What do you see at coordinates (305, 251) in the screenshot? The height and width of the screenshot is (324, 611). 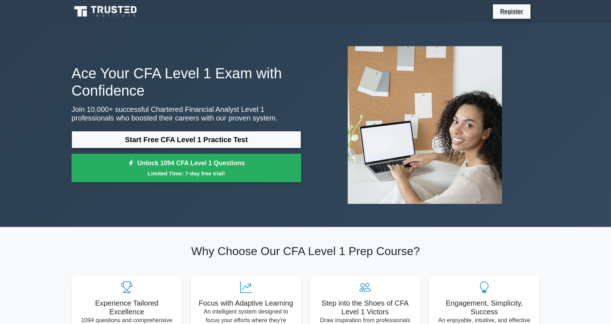 I see `h2: Why Choose Our CFA Level 1 Prep Course?` at bounding box center [305, 251].